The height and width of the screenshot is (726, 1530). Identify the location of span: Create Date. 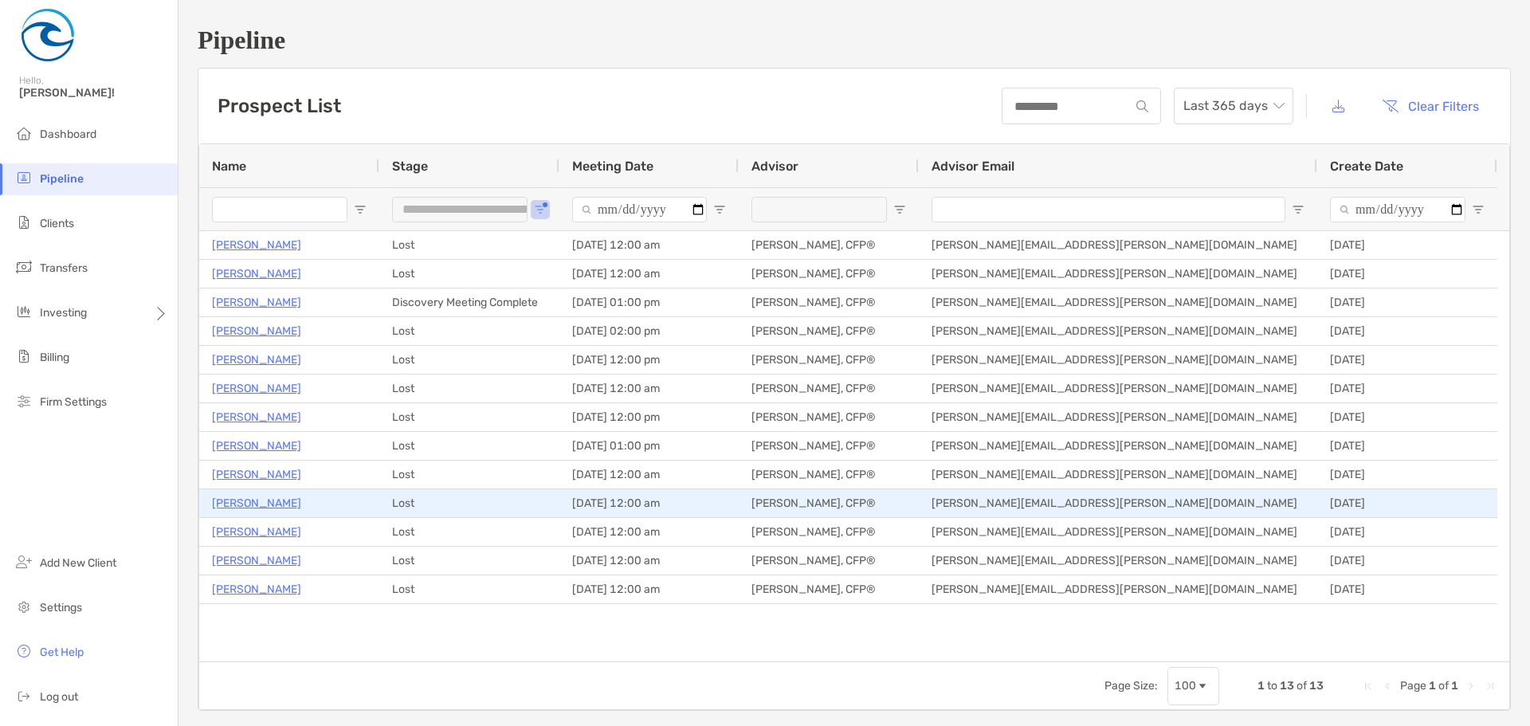
(1367, 166).